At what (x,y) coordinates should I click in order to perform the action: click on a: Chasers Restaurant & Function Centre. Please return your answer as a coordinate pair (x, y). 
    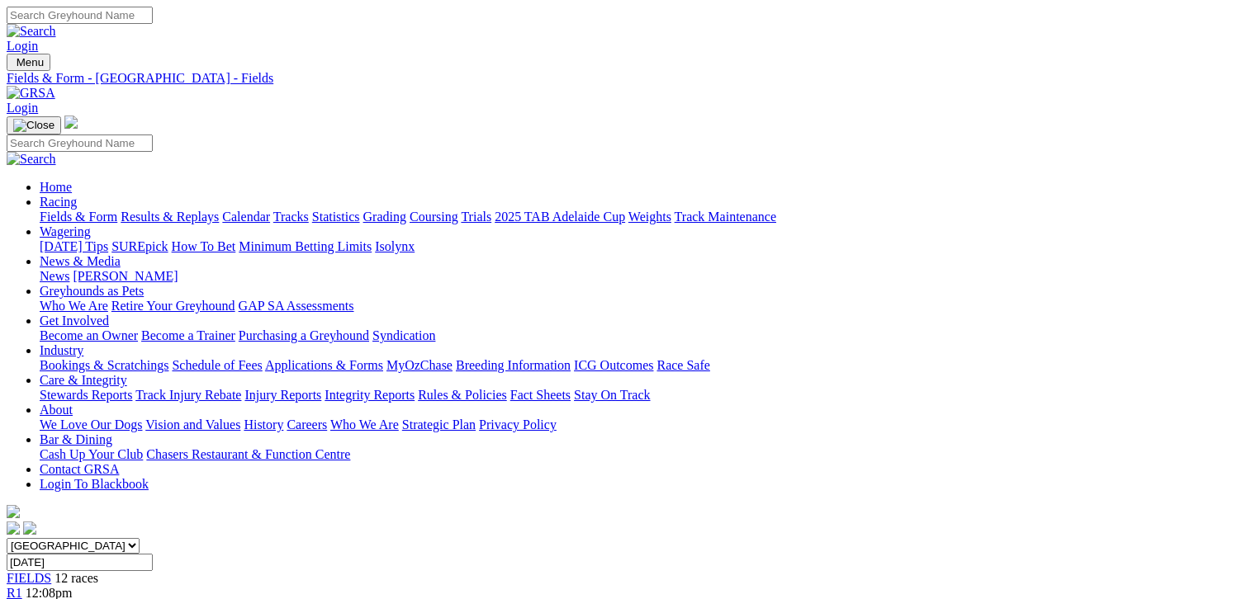
    Looking at the image, I should click on (248, 454).